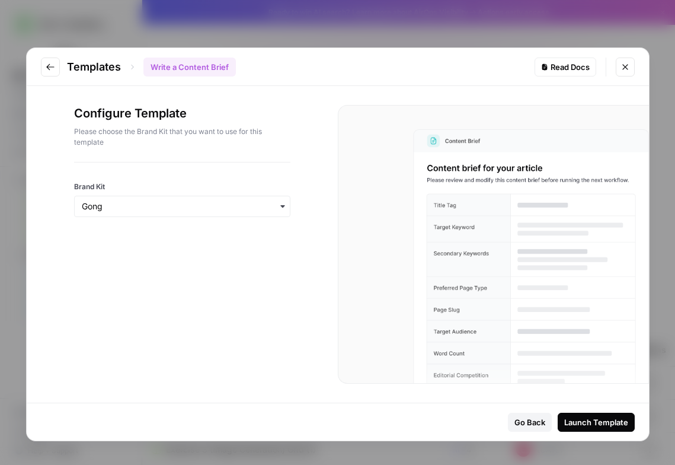  What do you see at coordinates (190, 67) in the screenshot?
I see `div: Write a Content Brief` at bounding box center [190, 67].